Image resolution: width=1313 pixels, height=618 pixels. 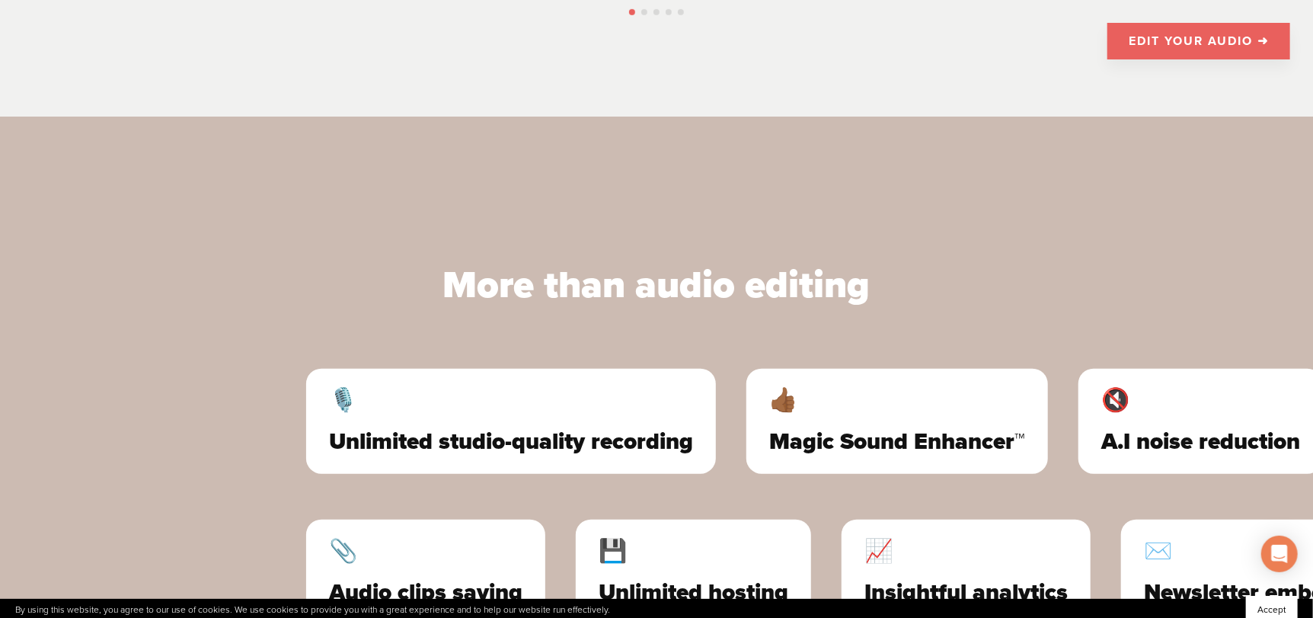 What do you see at coordinates (511, 442) in the screenshot?
I see `span: Unlimited studio-quality recording` at bounding box center [511, 442].